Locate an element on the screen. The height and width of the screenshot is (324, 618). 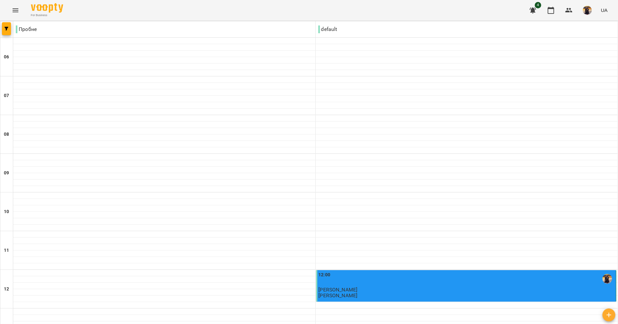
label: 12:00 is located at coordinates (325, 275).